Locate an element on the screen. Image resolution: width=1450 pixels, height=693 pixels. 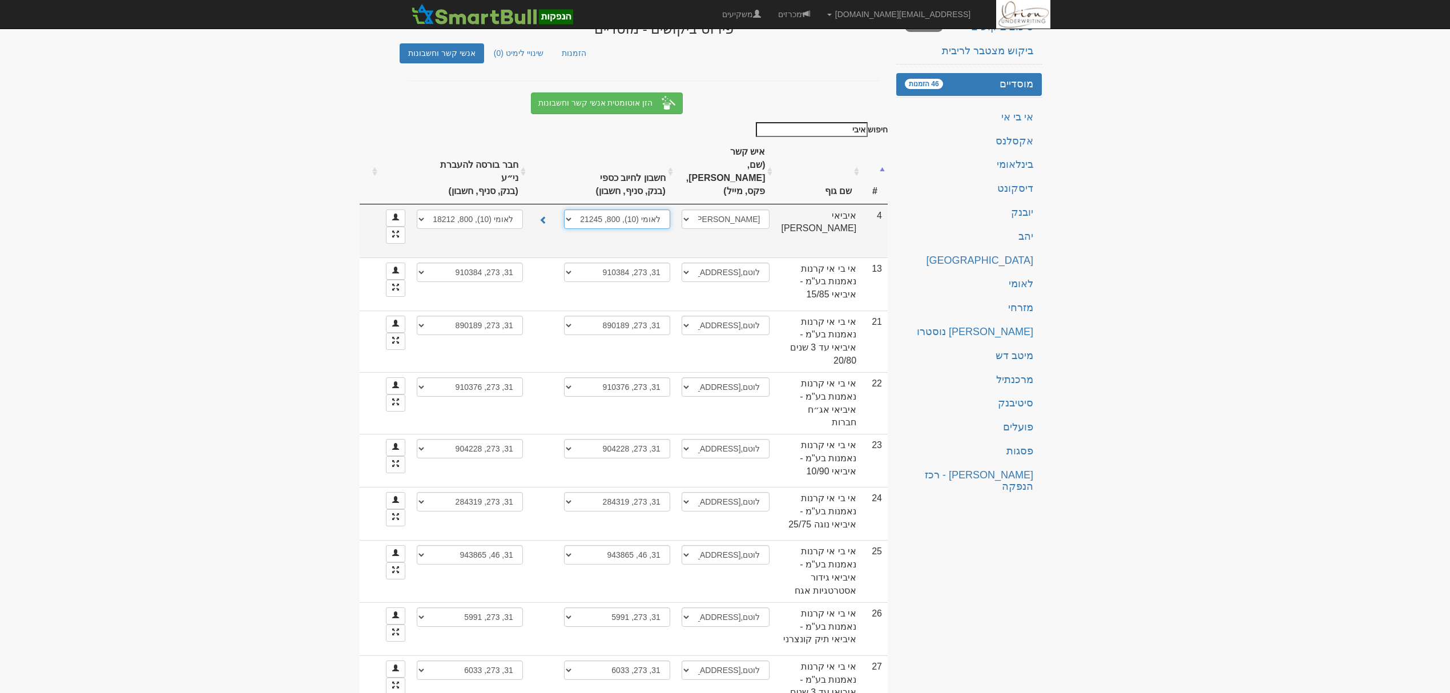
th: : activate to sort column ascending is located at coordinates (370, 172).